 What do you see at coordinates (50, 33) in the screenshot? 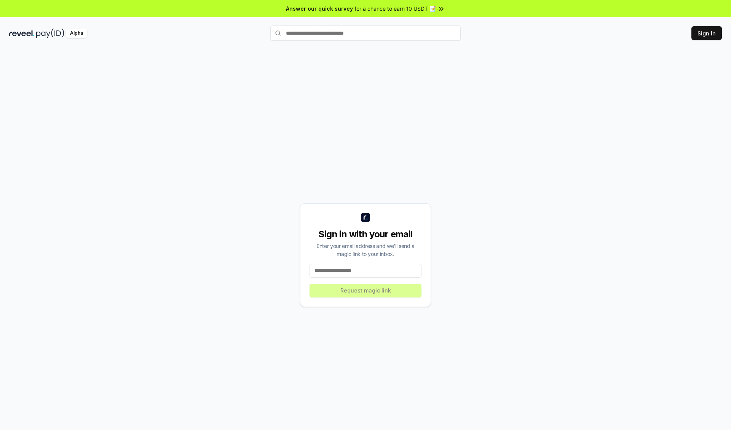
I see `img: pay_id` at bounding box center [50, 33].